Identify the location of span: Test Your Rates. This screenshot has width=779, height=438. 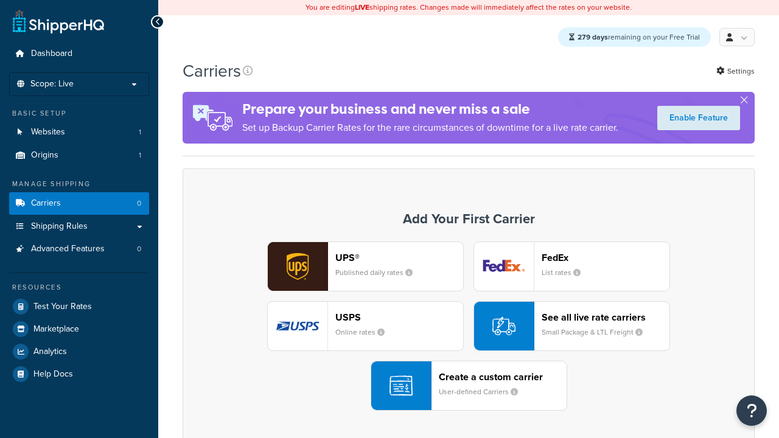
(63, 307).